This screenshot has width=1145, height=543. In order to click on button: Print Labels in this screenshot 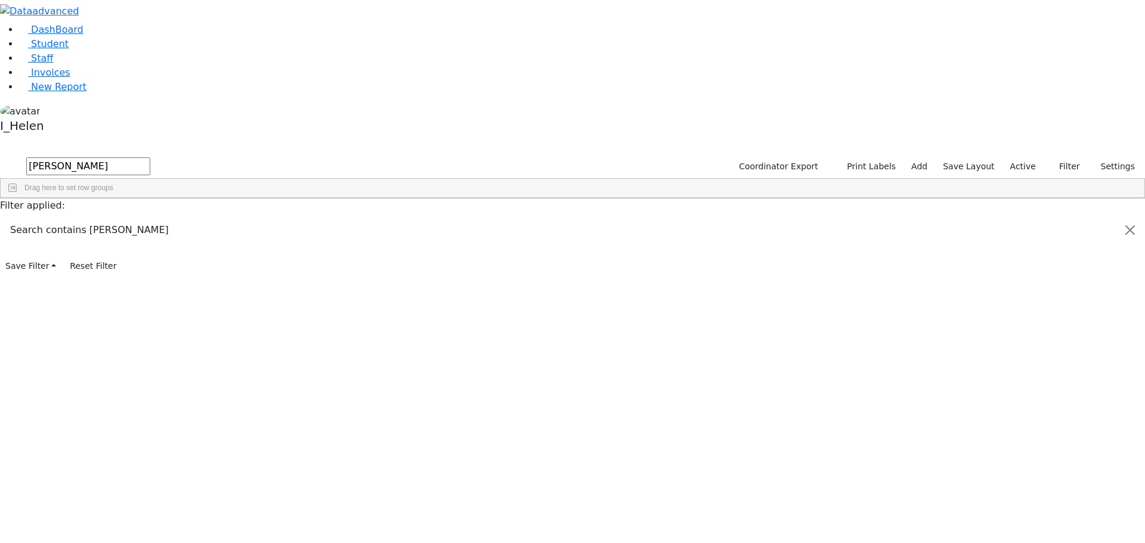, I will do `click(867, 166)`.